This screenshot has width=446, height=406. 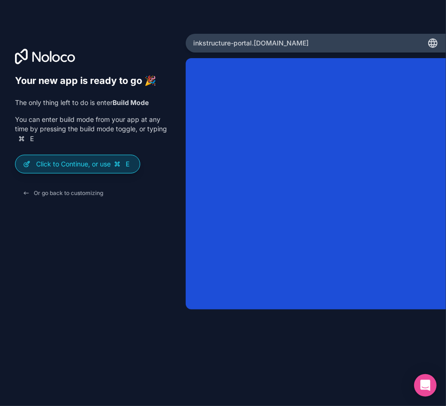 I want to click on p: Click to Continue, or use, so click(x=84, y=164).